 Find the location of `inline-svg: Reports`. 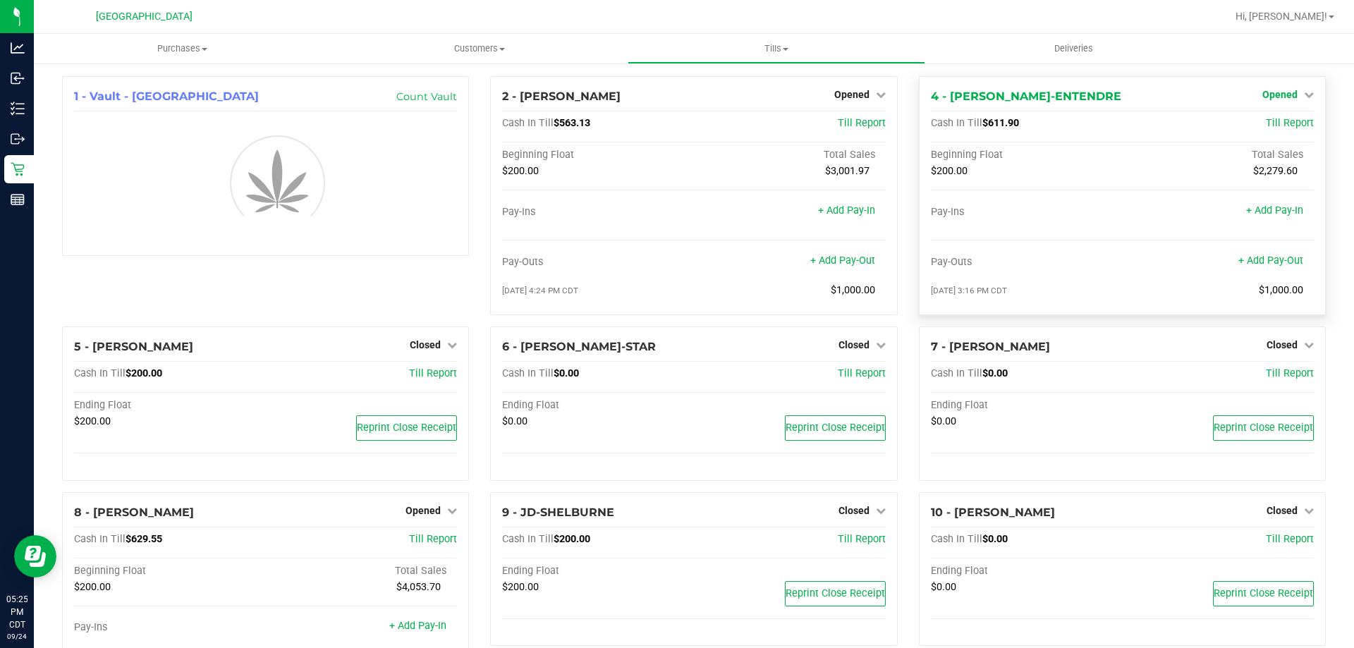

inline-svg: Reports is located at coordinates (18, 200).